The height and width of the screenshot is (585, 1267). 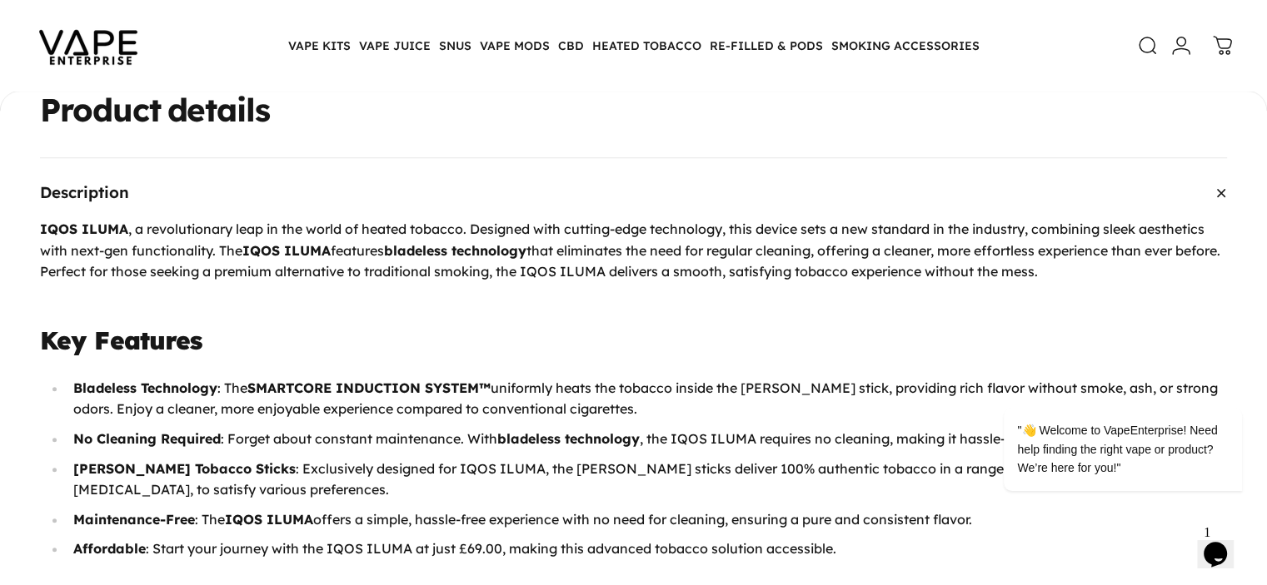 What do you see at coordinates (1222, 46) in the screenshot?
I see `a: 0 items` at bounding box center [1222, 46].